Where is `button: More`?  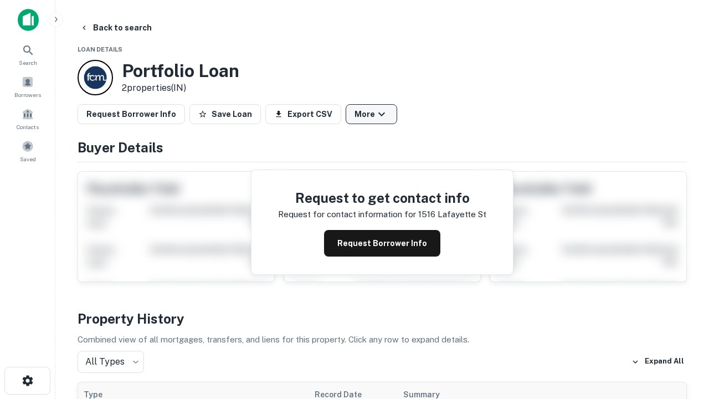
button: More is located at coordinates (371, 114).